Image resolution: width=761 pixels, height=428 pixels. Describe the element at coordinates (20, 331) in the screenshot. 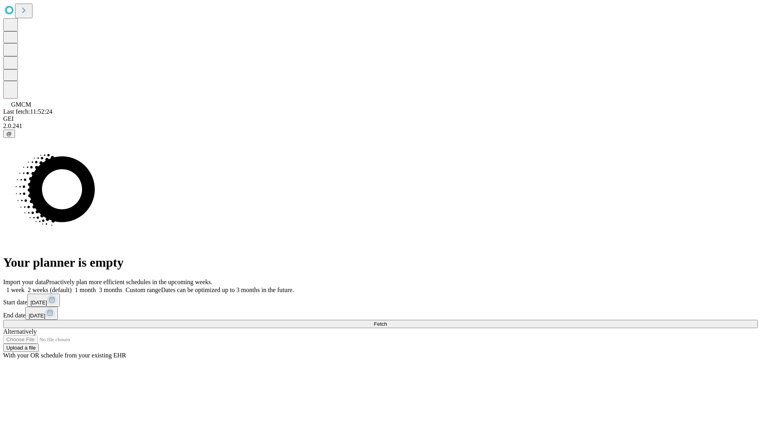

I see `span: Alternatively` at that location.